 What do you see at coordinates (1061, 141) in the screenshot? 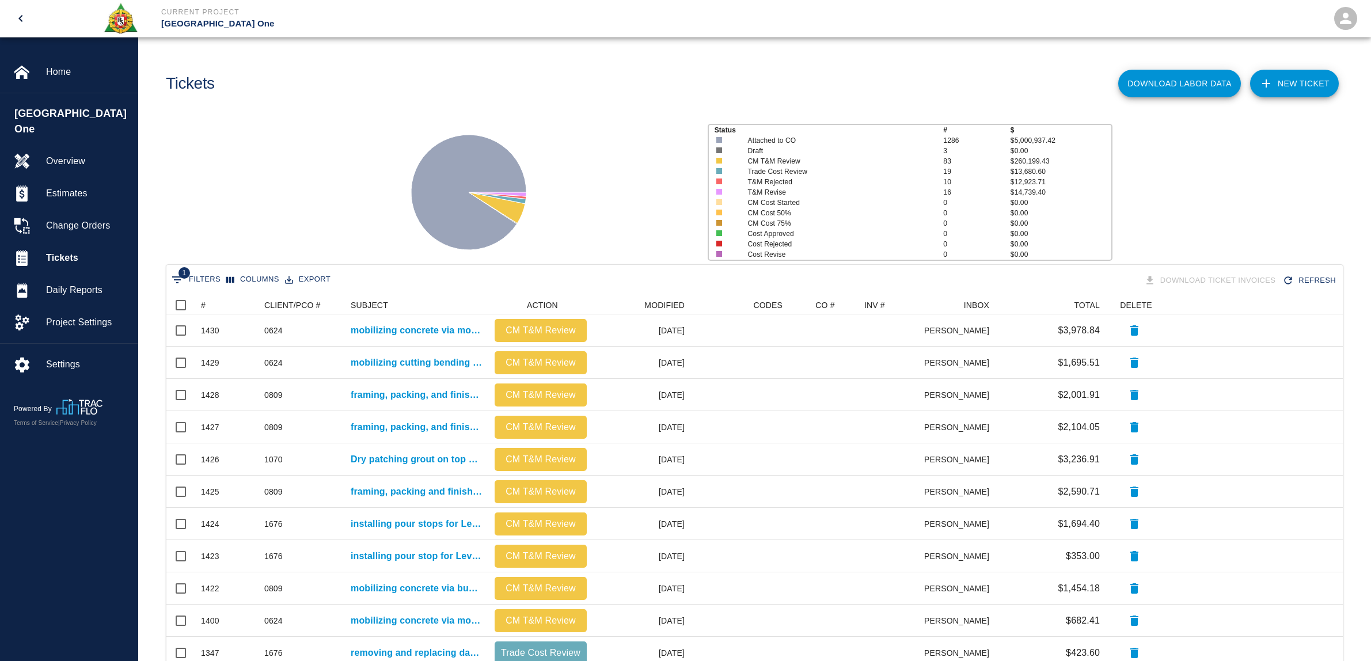
I see `p: $5,000,937.42` at bounding box center [1061, 141].